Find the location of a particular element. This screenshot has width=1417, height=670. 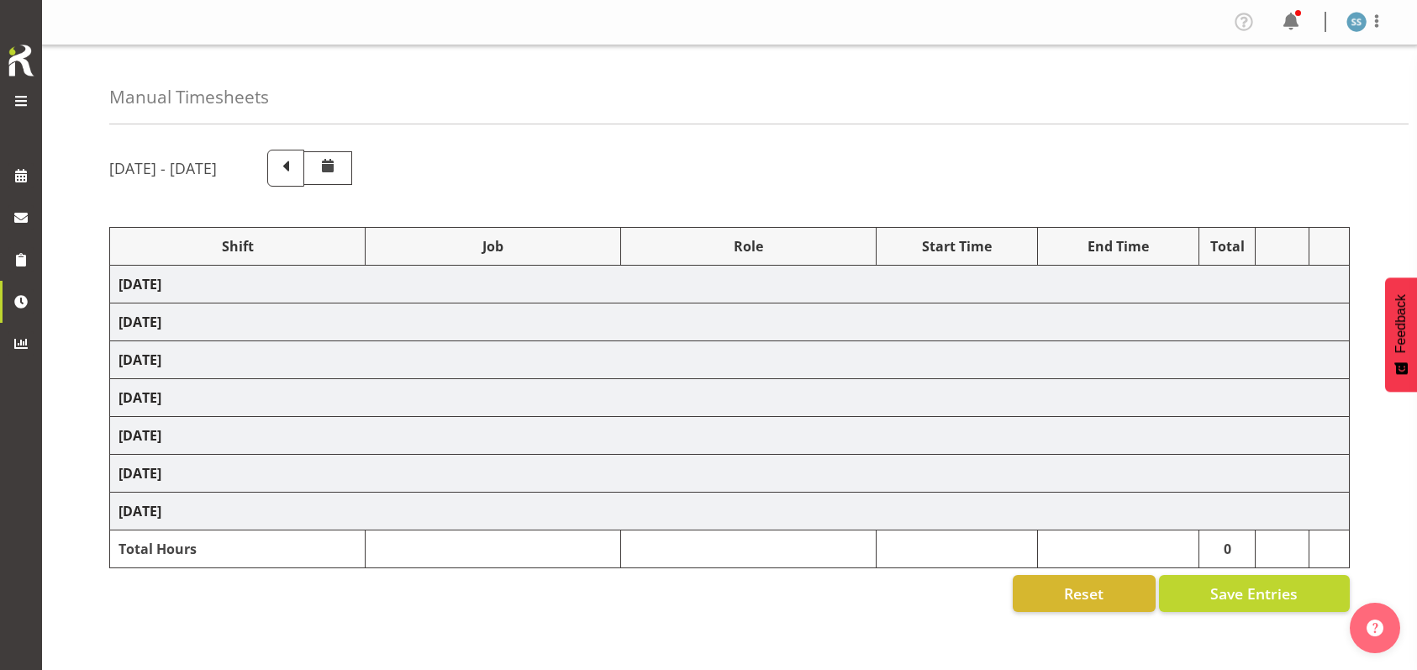

div: End Time is located at coordinates (1118, 246).